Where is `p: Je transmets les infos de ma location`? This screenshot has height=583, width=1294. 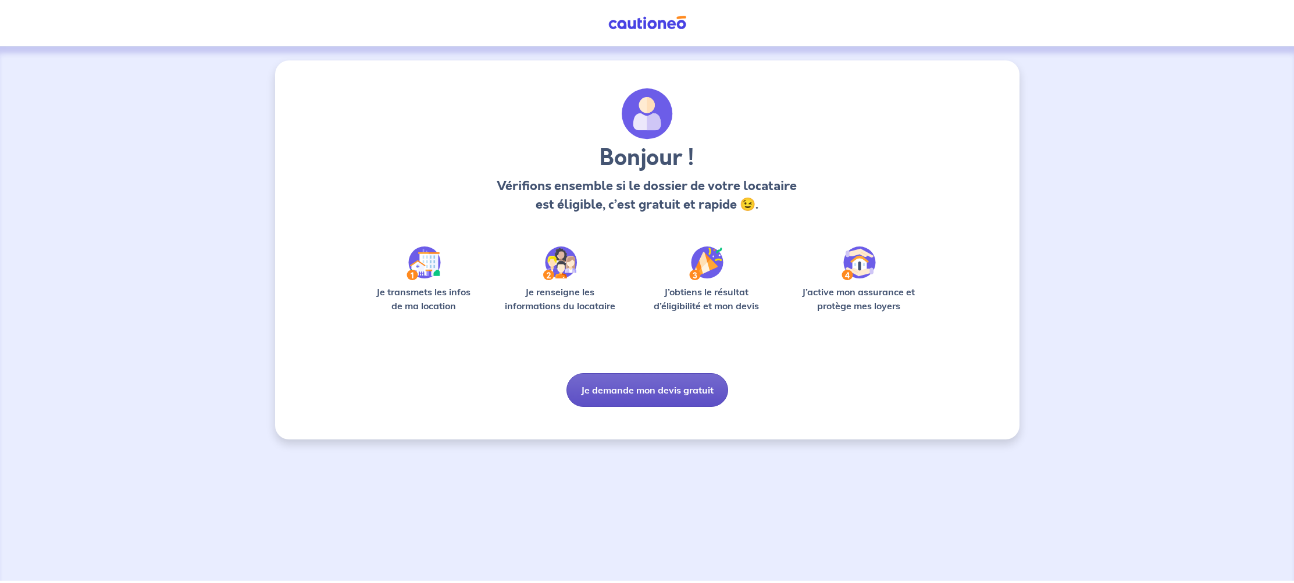 p: Je transmets les infos de ma location is located at coordinates (423, 299).